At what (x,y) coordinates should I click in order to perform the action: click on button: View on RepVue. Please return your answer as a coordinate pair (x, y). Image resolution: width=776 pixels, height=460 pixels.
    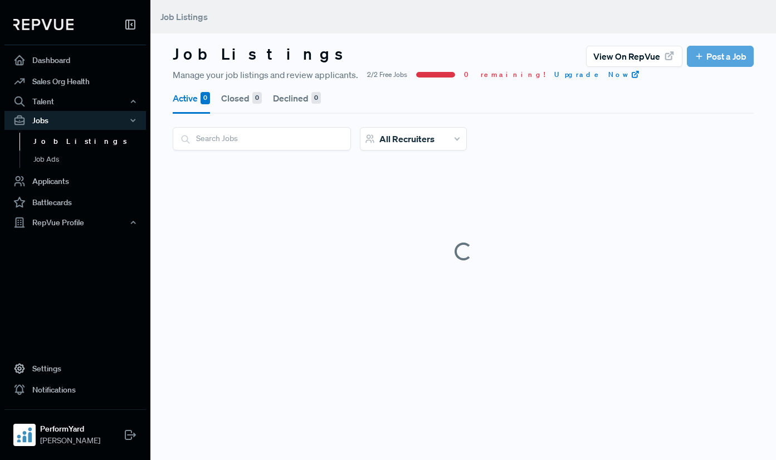
    Looking at the image, I should click on (634, 56).